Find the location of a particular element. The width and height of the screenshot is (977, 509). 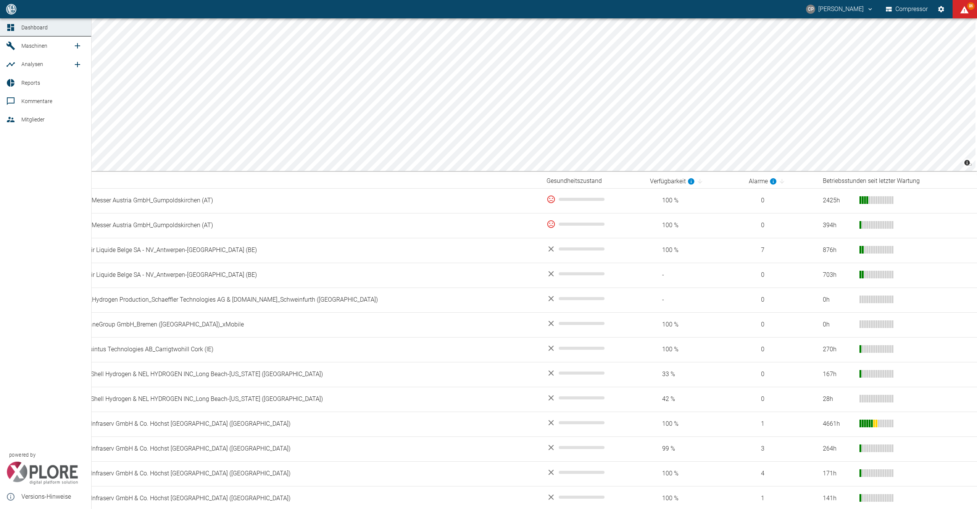

div: 264 h is located at coordinates (838, 448).